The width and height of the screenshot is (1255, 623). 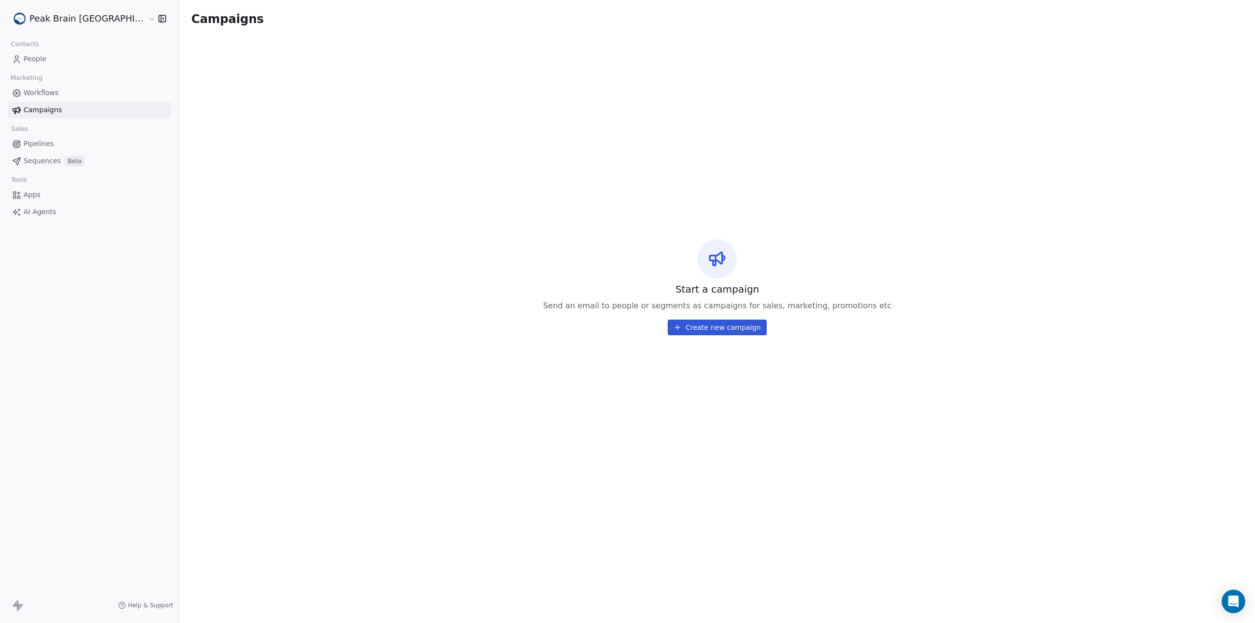 What do you see at coordinates (717, 289) in the screenshot?
I see `span: Start a campaign` at bounding box center [717, 289].